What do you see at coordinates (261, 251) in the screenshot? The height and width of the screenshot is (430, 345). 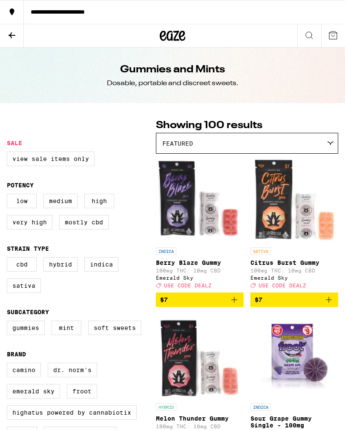 I see `p: SATIVA` at bounding box center [261, 251].